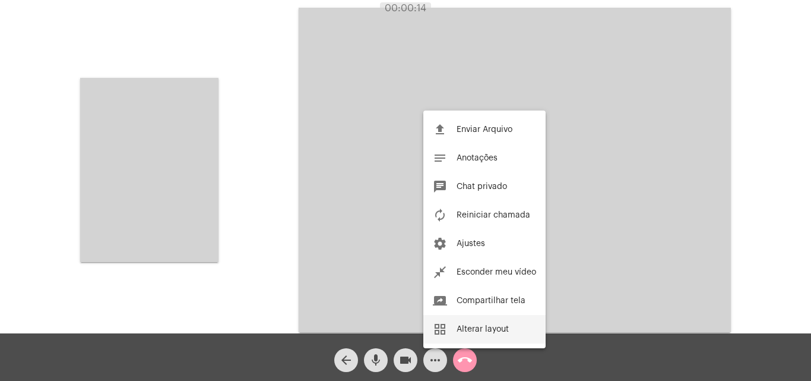 The width and height of the screenshot is (811, 381). What do you see at coordinates (440, 243) in the screenshot?
I see `mat-icon: settings` at bounding box center [440, 243].